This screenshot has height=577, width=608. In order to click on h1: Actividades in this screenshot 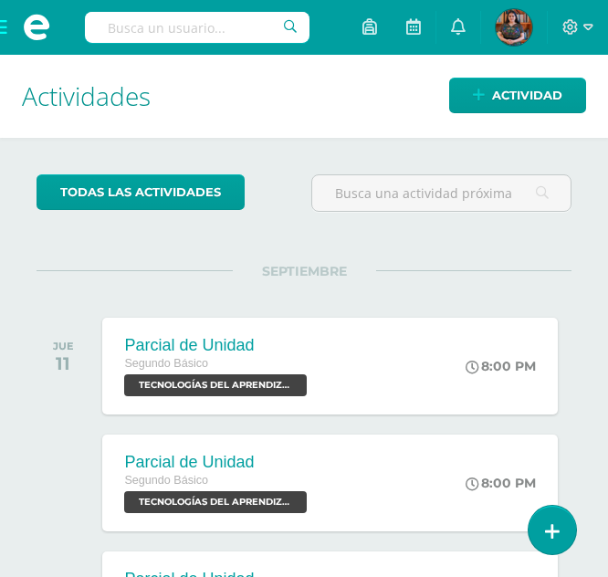, I will do `click(304, 96)`.